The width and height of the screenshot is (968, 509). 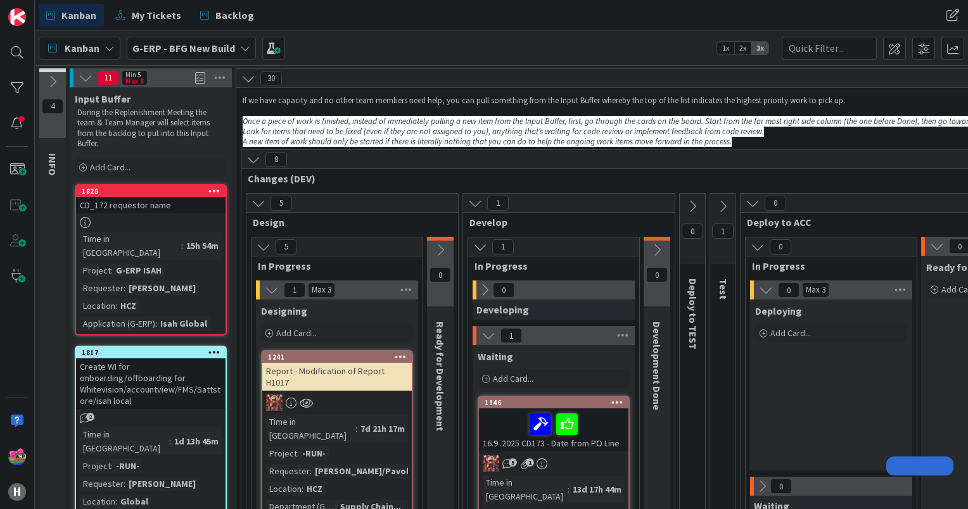 What do you see at coordinates (553, 424) in the screenshot?
I see `div: 114616.9 .2025 CD173 - Date from PO Line` at bounding box center [553, 424].